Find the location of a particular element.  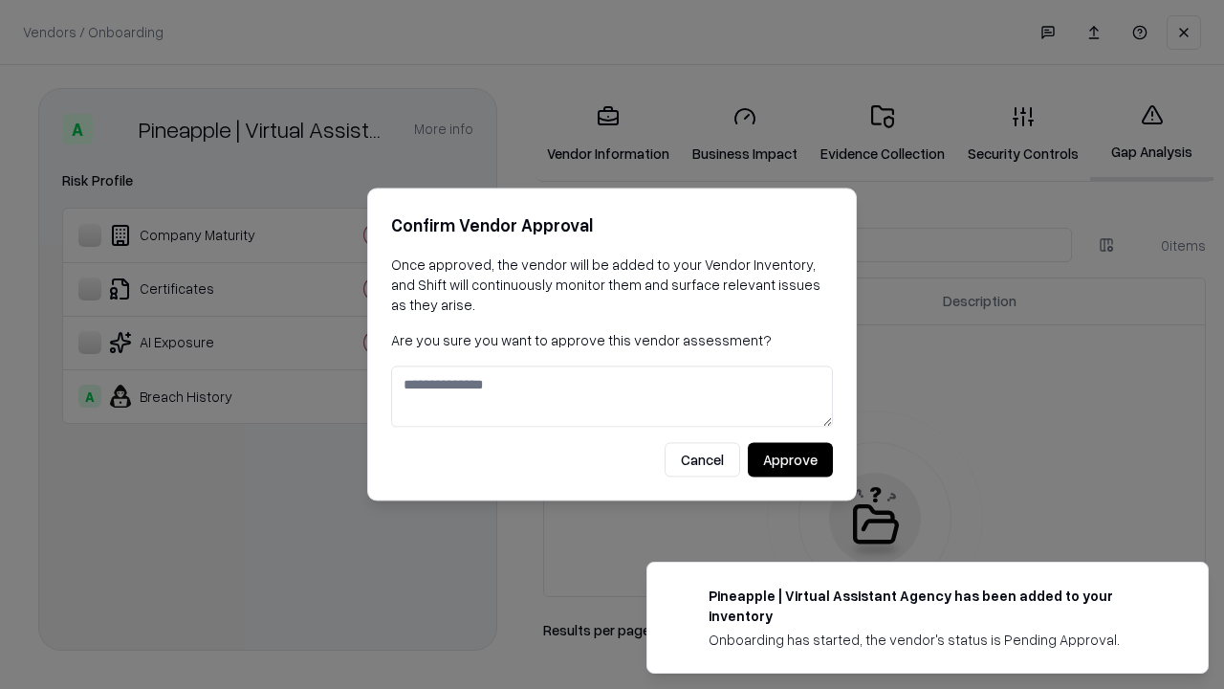

h2: Confirm Vendor Approval is located at coordinates (612, 225).